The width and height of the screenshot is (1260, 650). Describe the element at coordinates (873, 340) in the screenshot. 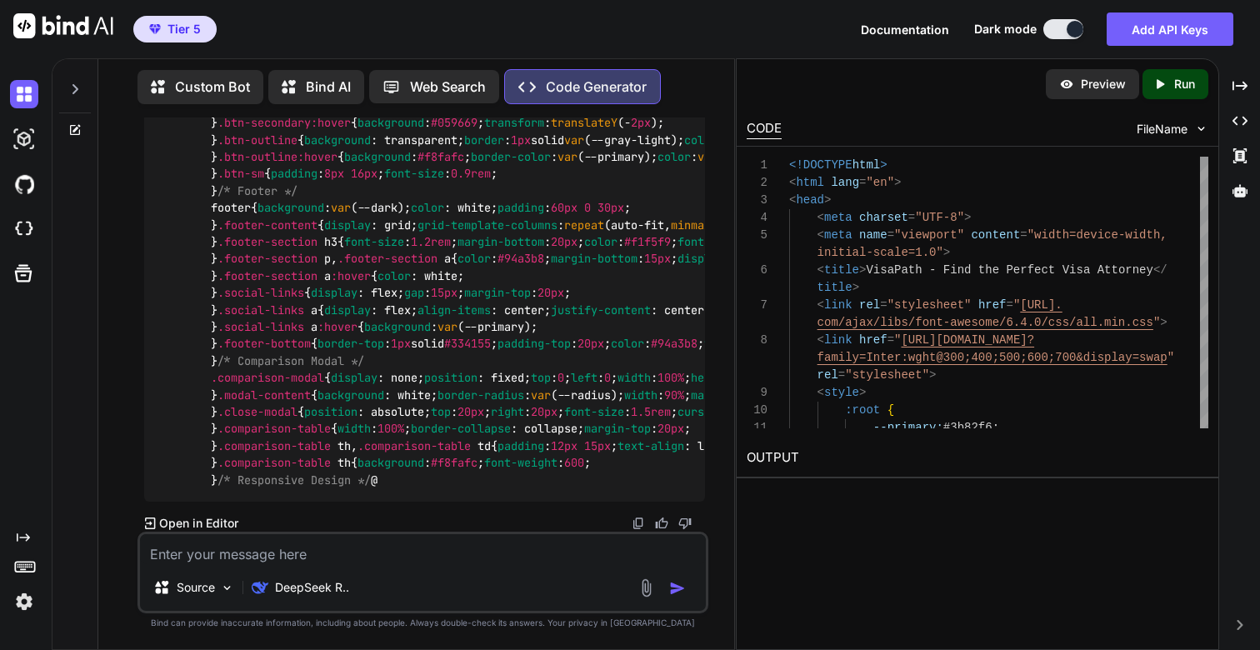

I see `span: href` at that location.